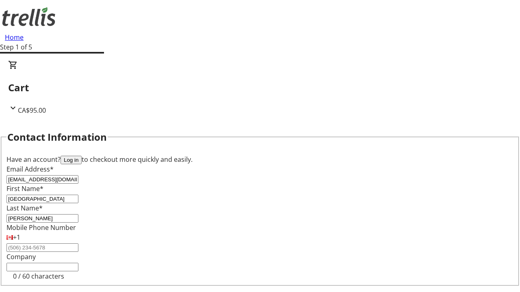 This screenshot has height=292, width=520. Describe the element at coordinates (30, 169) in the screenshot. I see `label: Email Address*` at that location.